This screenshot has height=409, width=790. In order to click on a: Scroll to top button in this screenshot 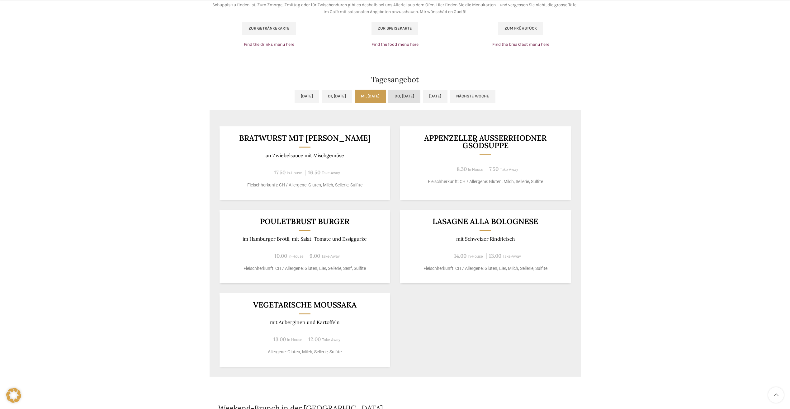, I will do `click(776, 395)`.